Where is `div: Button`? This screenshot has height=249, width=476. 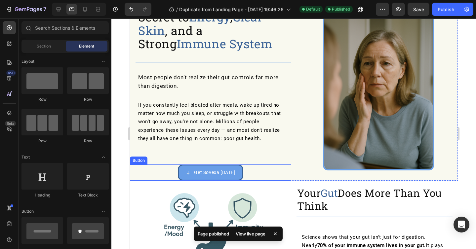 div: Button is located at coordinates (9, 142).